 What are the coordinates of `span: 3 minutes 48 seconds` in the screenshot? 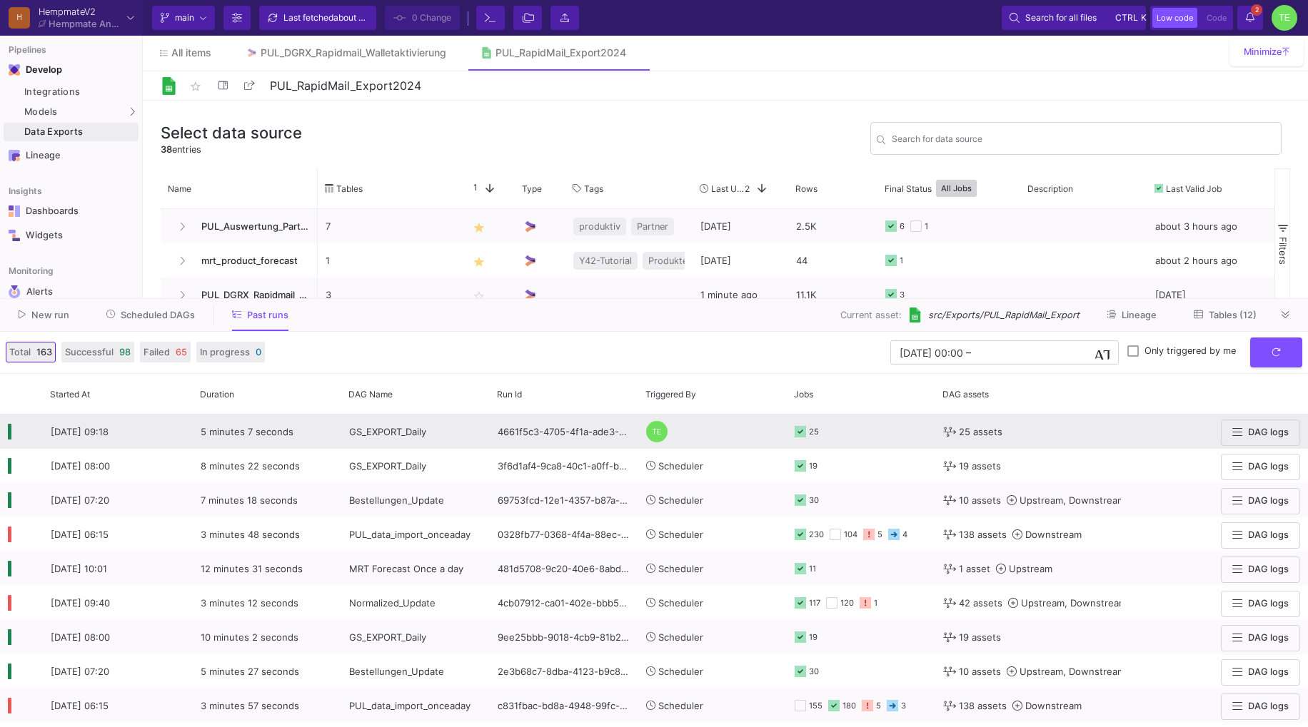 It's located at (250, 535).